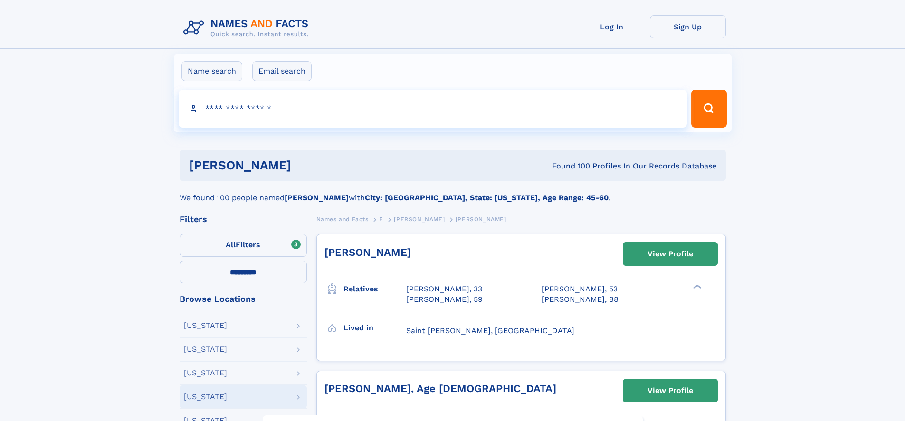 This screenshot has width=905, height=421. Describe the element at coordinates (569, 166) in the screenshot. I see `div: Found 100 Profiles In Our Records Database` at that location.